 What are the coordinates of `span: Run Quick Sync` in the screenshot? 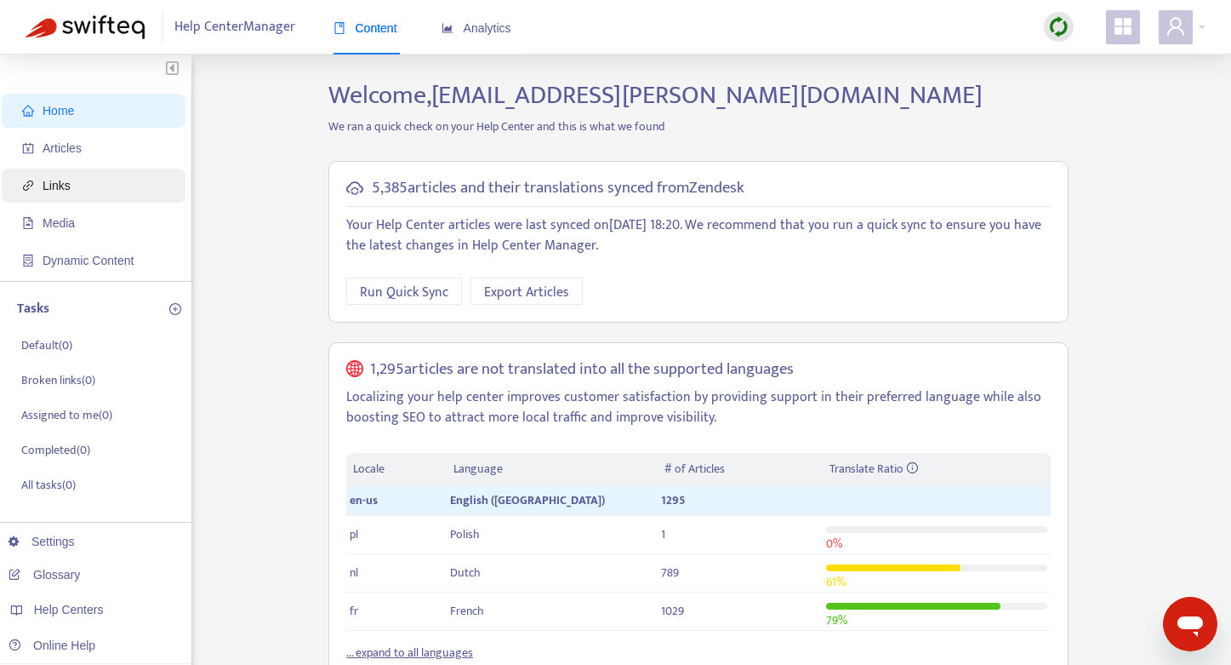 It's located at (404, 292).